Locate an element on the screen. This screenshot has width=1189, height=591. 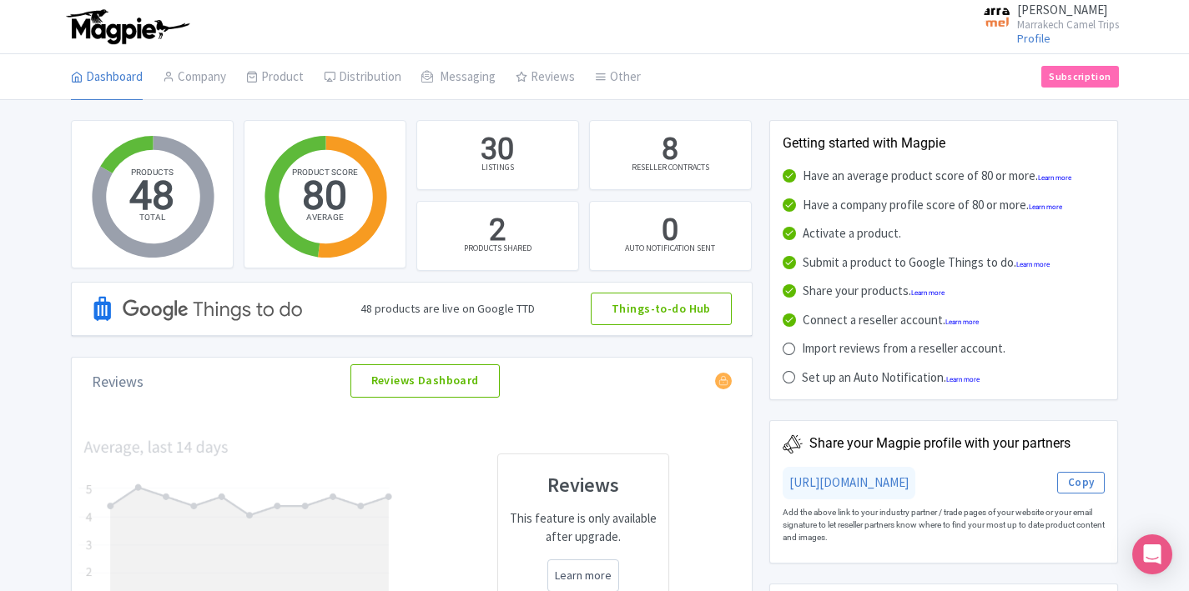
a: Things-to-do Hub is located at coordinates (661, 310).